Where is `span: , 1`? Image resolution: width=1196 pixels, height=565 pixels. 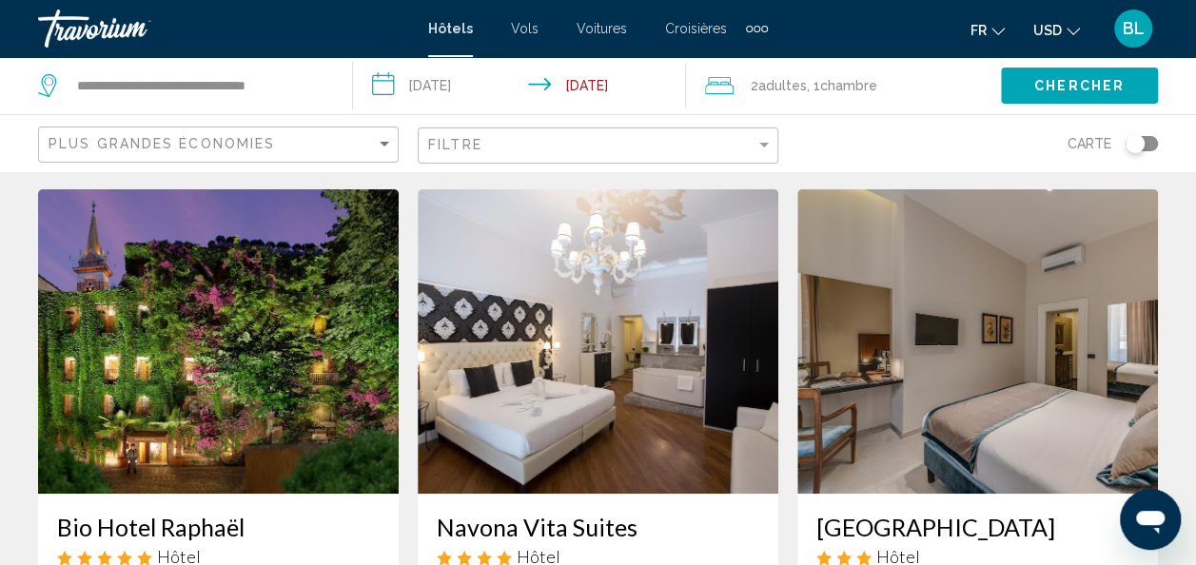 span: , 1 is located at coordinates (842, 86).